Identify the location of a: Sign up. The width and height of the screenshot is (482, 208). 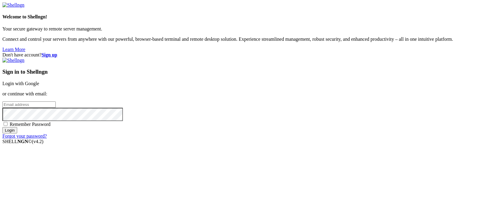
(49, 55).